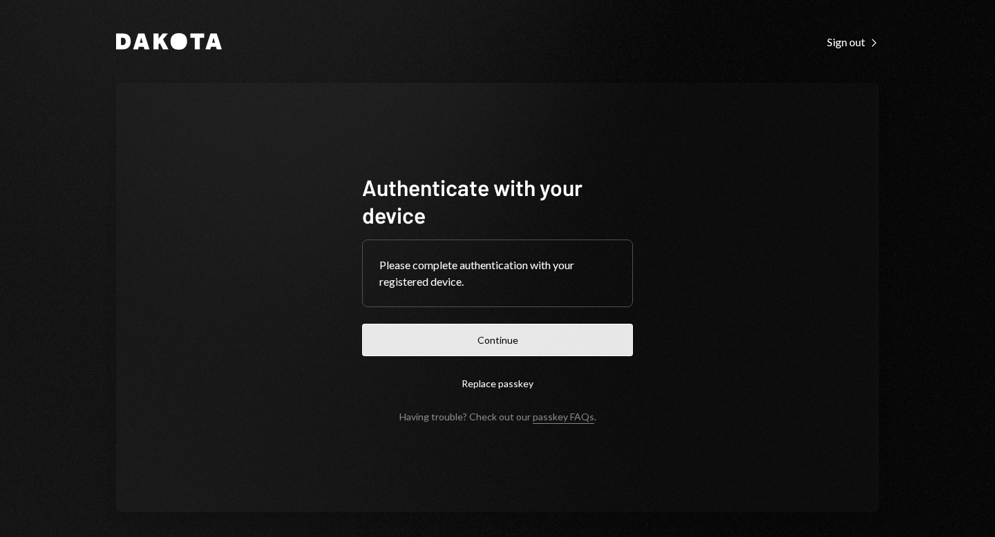 The image size is (995, 537). What do you see at coordinates (497, 417) in the screenshot?
I see `div: Having trouble? Check out our .` at bounding box center [497, 417].